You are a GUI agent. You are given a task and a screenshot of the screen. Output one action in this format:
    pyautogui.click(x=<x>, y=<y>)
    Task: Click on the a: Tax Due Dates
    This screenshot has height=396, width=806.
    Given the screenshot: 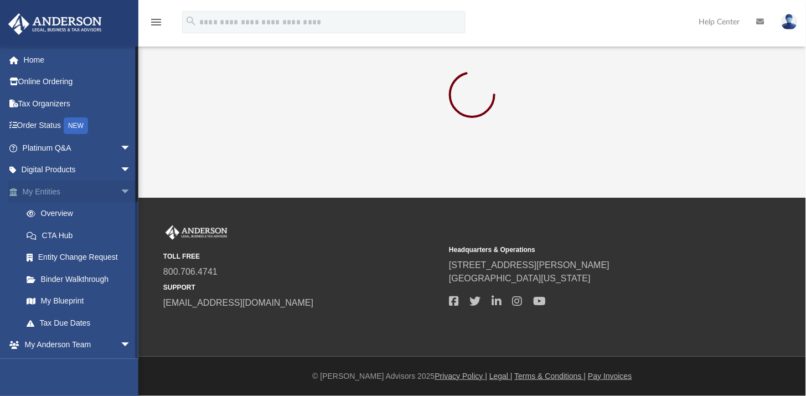 What is the action you would take?
    pyautogui.click(x=81, y=323)
    